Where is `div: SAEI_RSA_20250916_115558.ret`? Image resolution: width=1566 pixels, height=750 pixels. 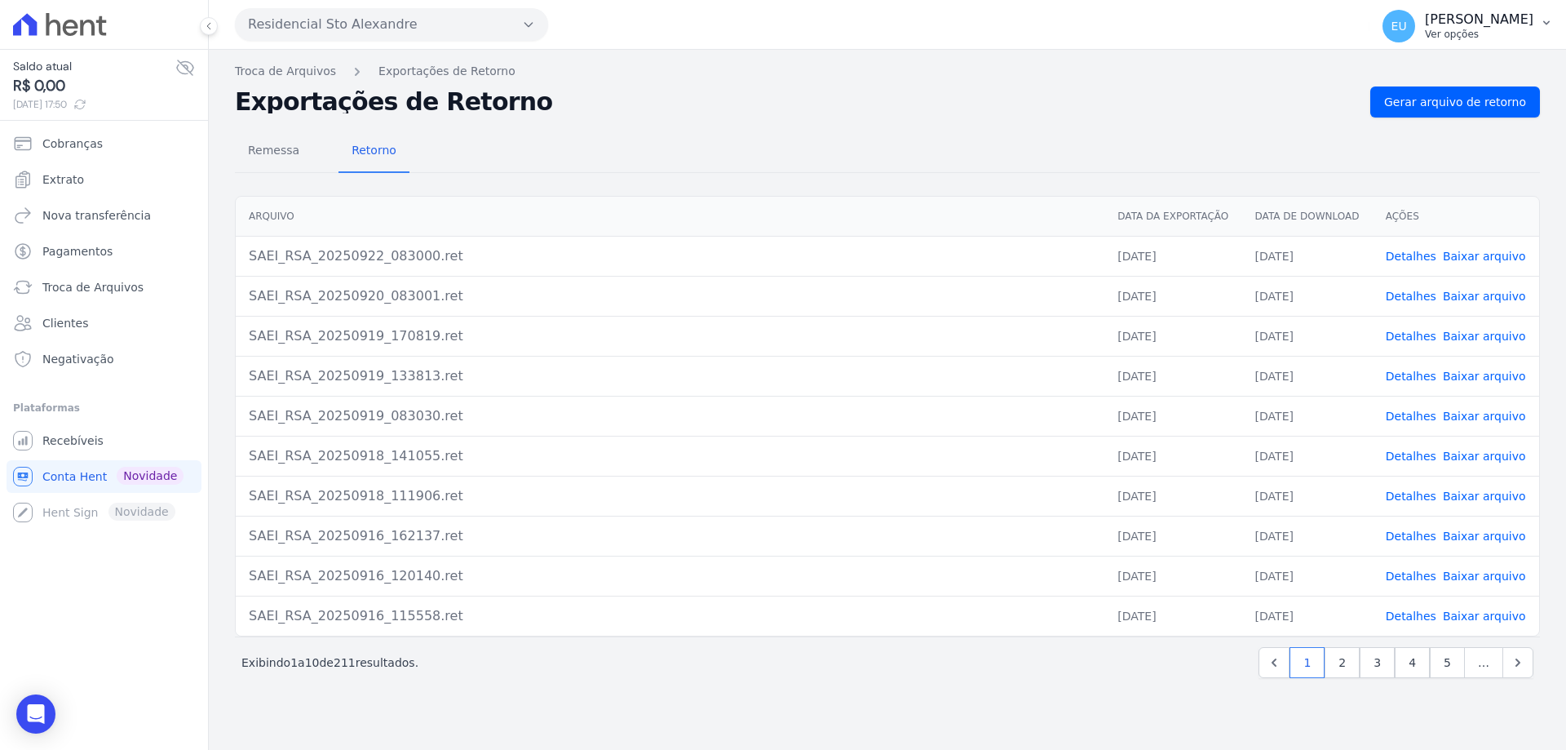 div: SAEI_RSA_20250916_115558.ret is located at coordinates (670, 616).